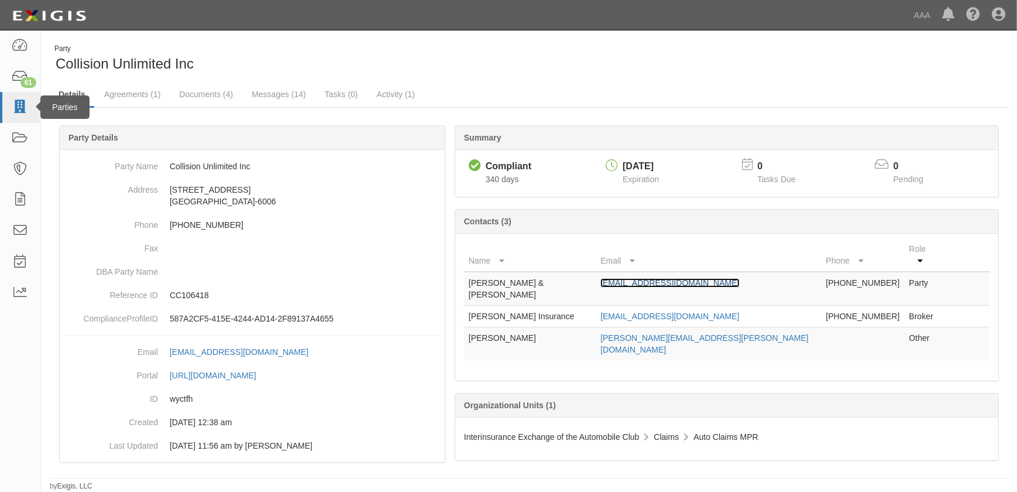  Describe the element at coordinates (924, 255) in the screenshot. I see `th: Role` at that location.